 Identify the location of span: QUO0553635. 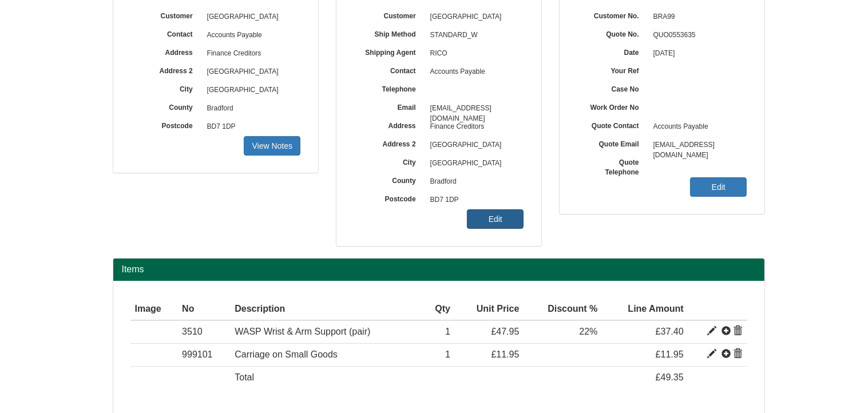
(698, 35).